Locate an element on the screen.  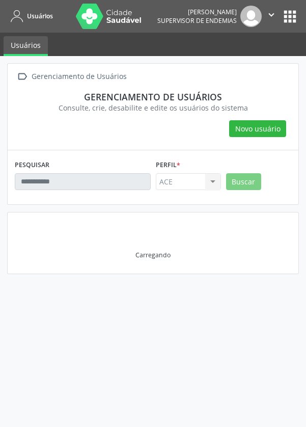
button: Novo usuário is located at coordinates (258, 129).